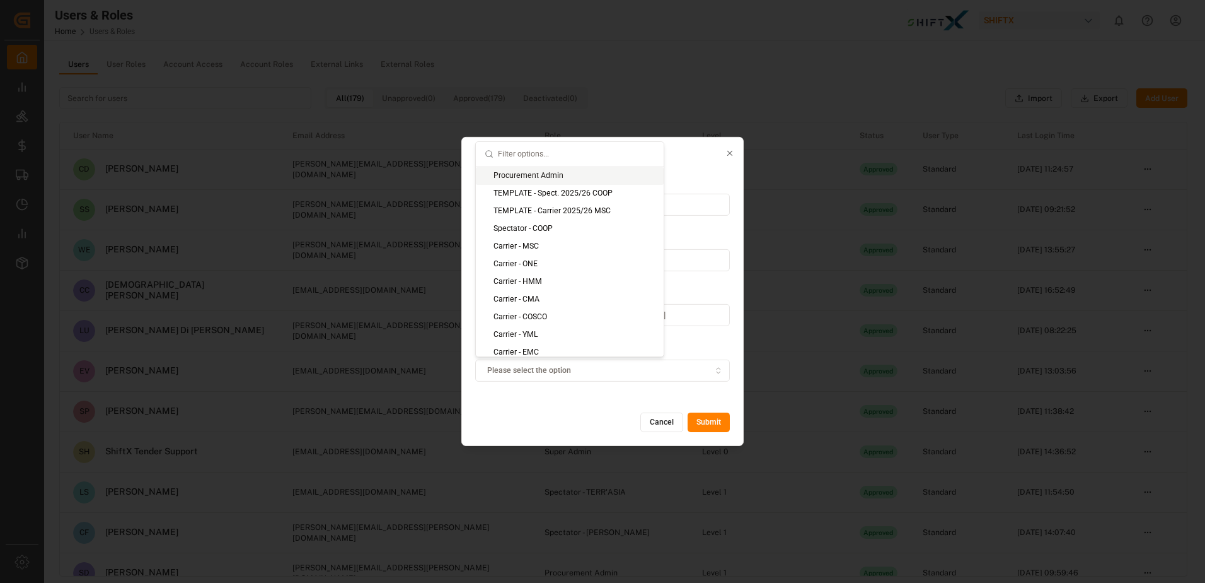  What do you see at coordinates (570, 229) in the screenshot?
I see `div: Spectator - COOP` at bounding box center [570, 229].